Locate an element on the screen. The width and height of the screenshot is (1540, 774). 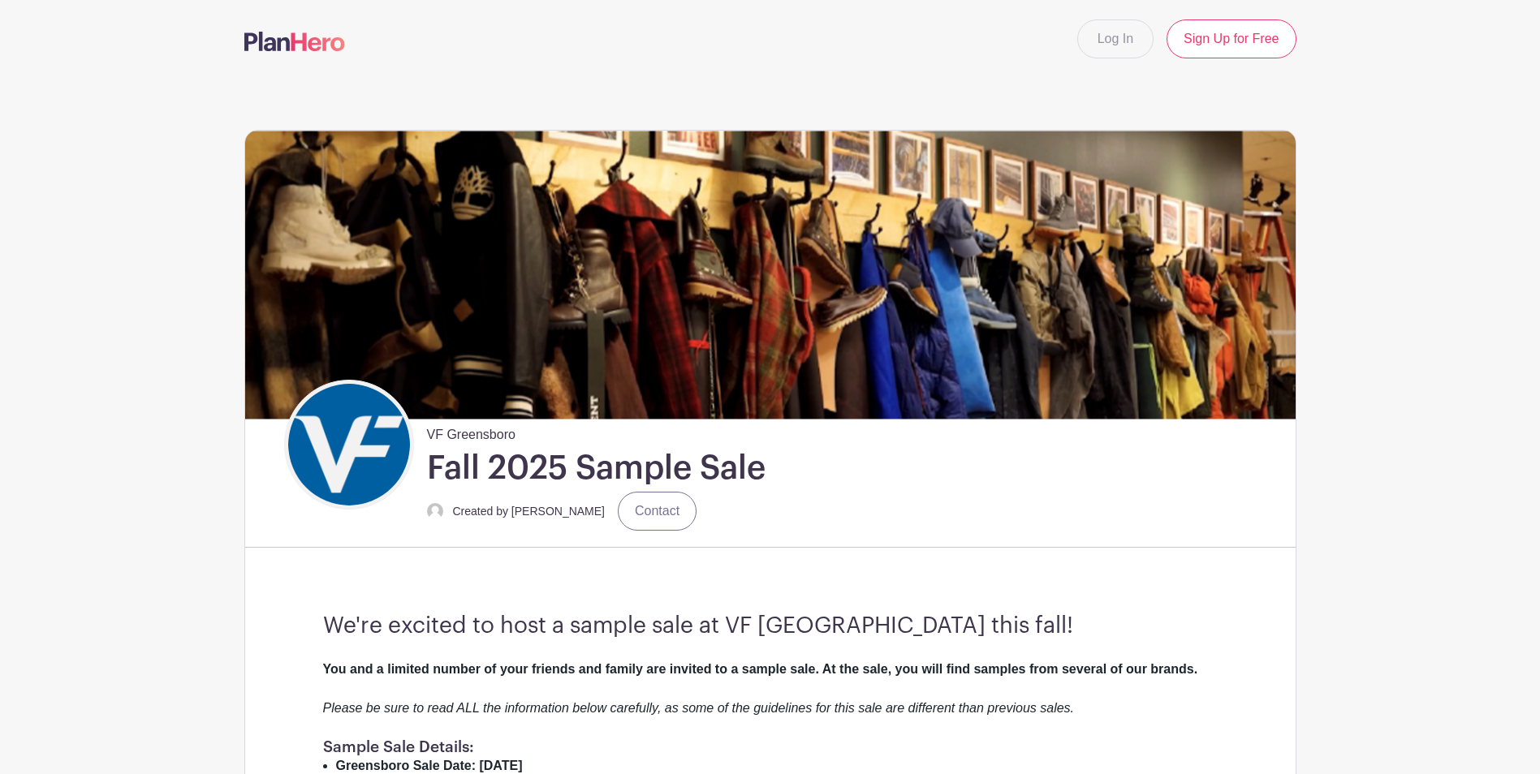
h1: Sample Sale Details: is located at coordinates (770, 747).